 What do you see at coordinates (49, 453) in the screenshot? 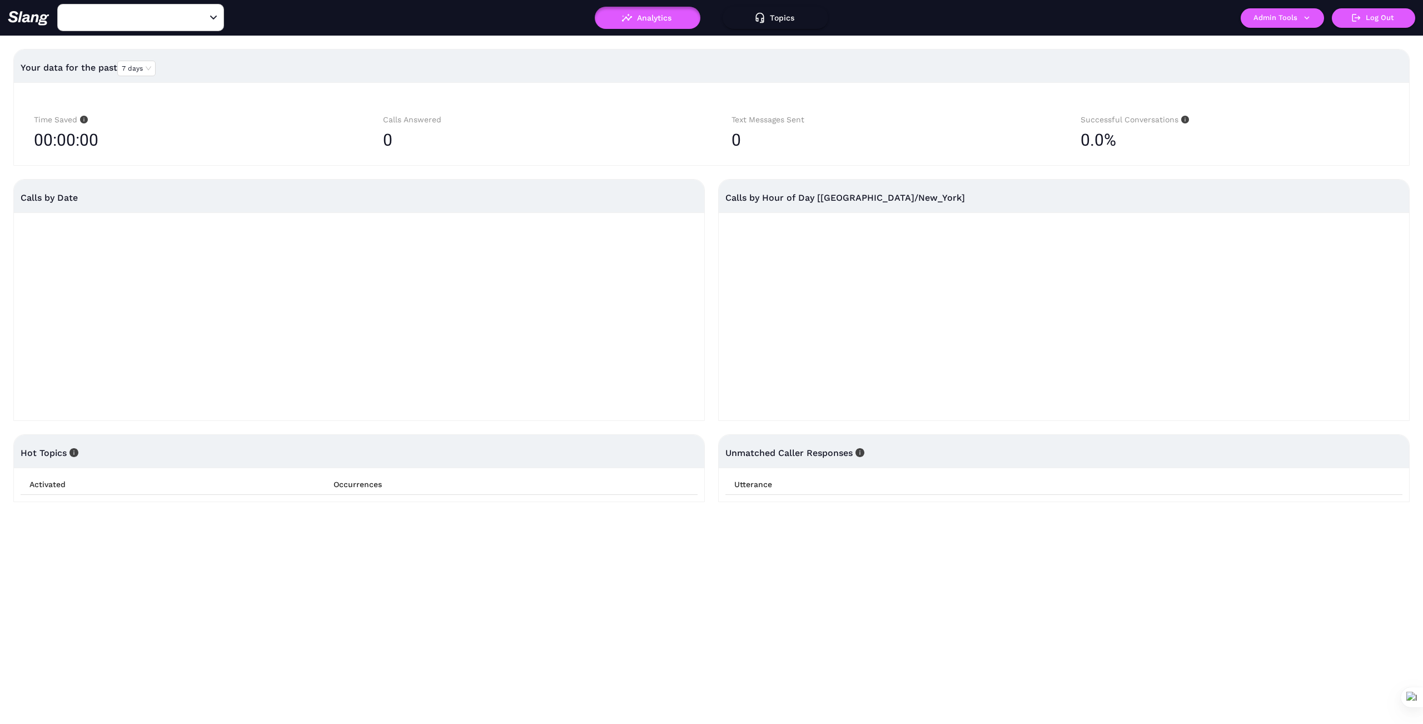
I see `span: Hot Topics` at bounding box center [49, 453].